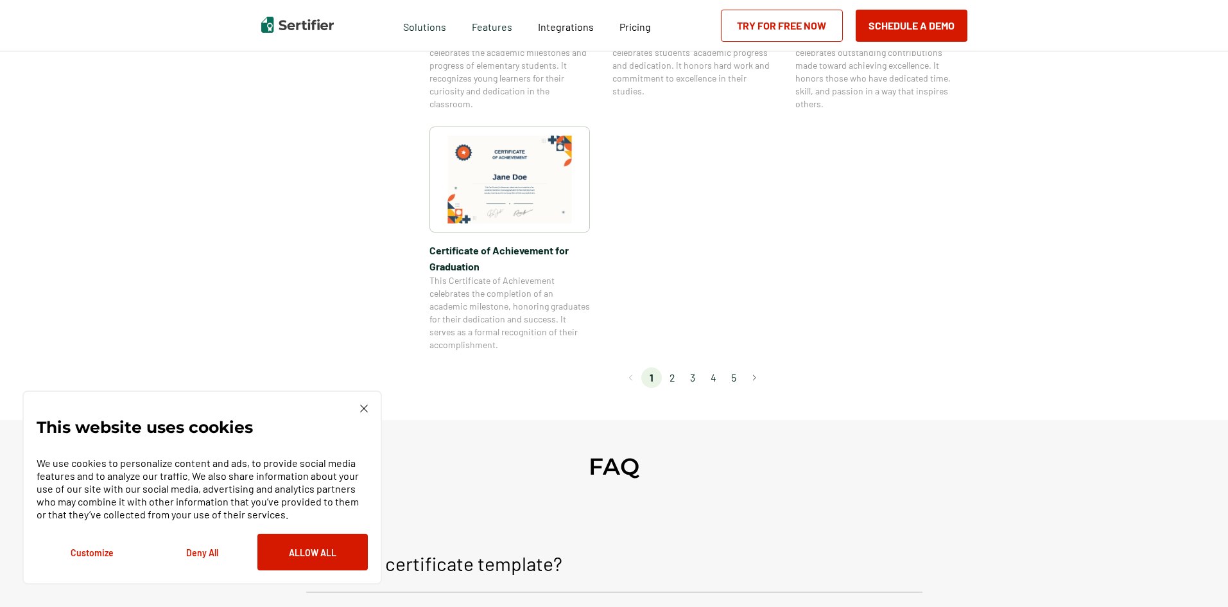  I want to click on button: Allow All, so click(313, 552).